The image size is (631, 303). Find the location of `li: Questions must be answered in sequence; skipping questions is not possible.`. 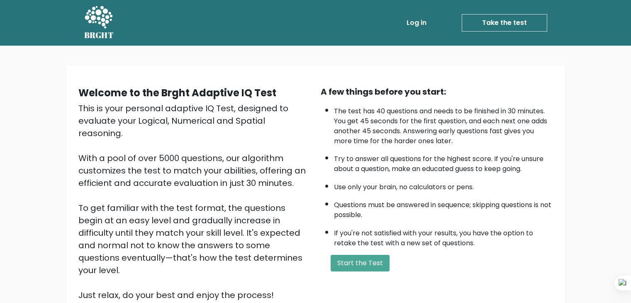

li: Questions must be answered in sequence; skipping questions is not possible. is located at coordinates (443, 208).